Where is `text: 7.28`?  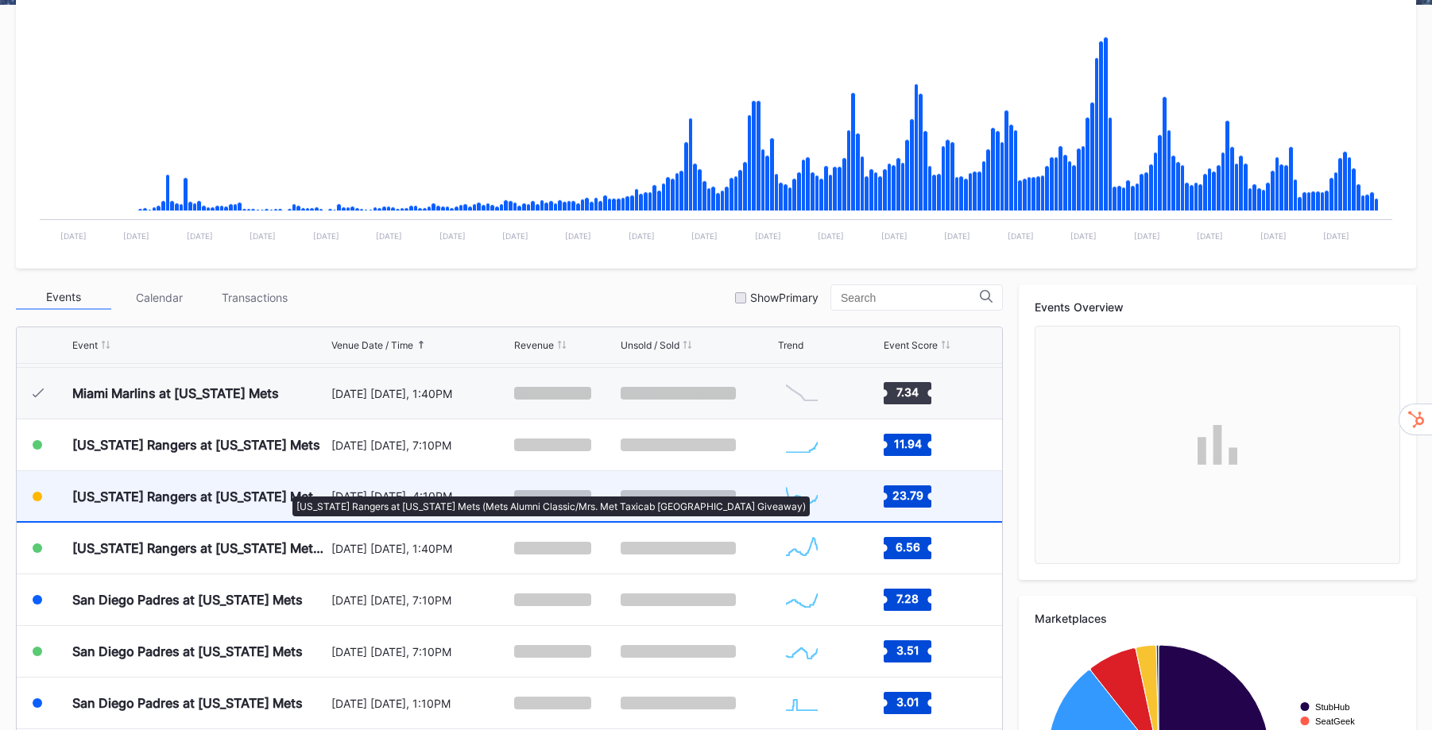
text: 7.28 is located at coordinates (907, 598).